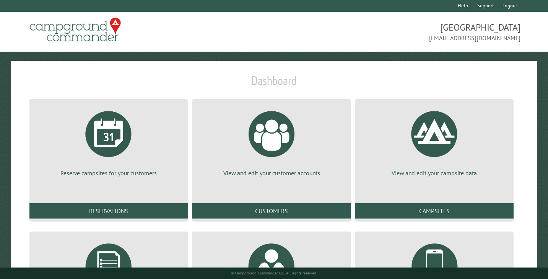 This screenshot has height=279, width=548. What do you see at coordinates (435, 173) in the screenshot?
I see `p: View and edit your campsite data` at bounding box center [435, 173].